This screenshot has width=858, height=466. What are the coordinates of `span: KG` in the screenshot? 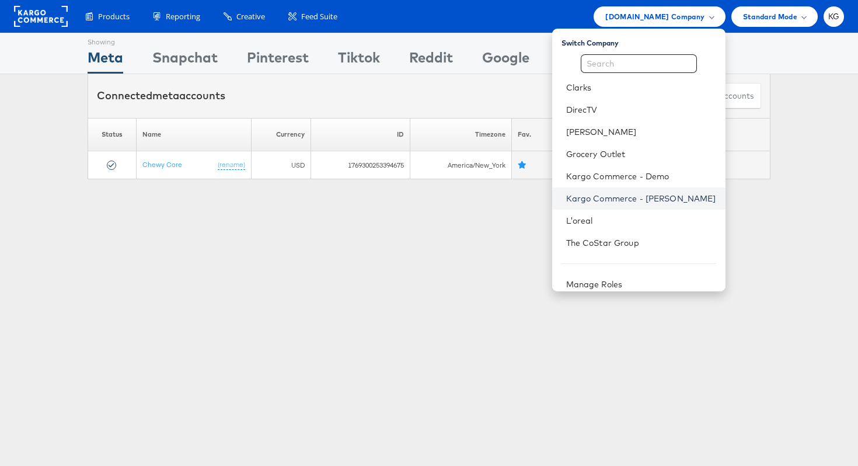 It's located at (834, 16).